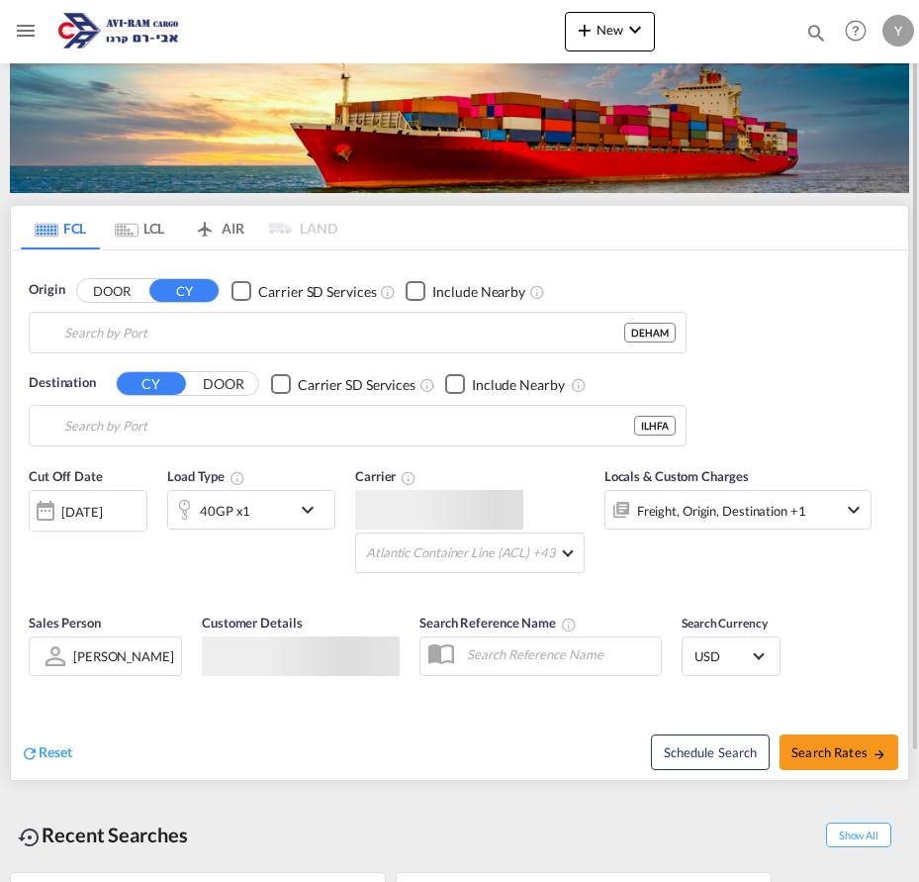 The width and height of the screenshot is (919, 882). Describe the element at coordinates (65, 476) in the screenshot. I see `span: Cut Off Date` at that location.